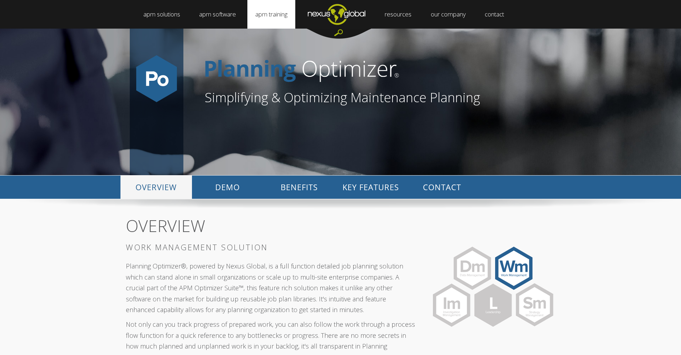 The height and width of the screenshot is (355, 681). Describe the element at coordinates (378, 98) in the screenshot. I see `h1: Simplifying & Optimizing Maintenance Planning` at that location.